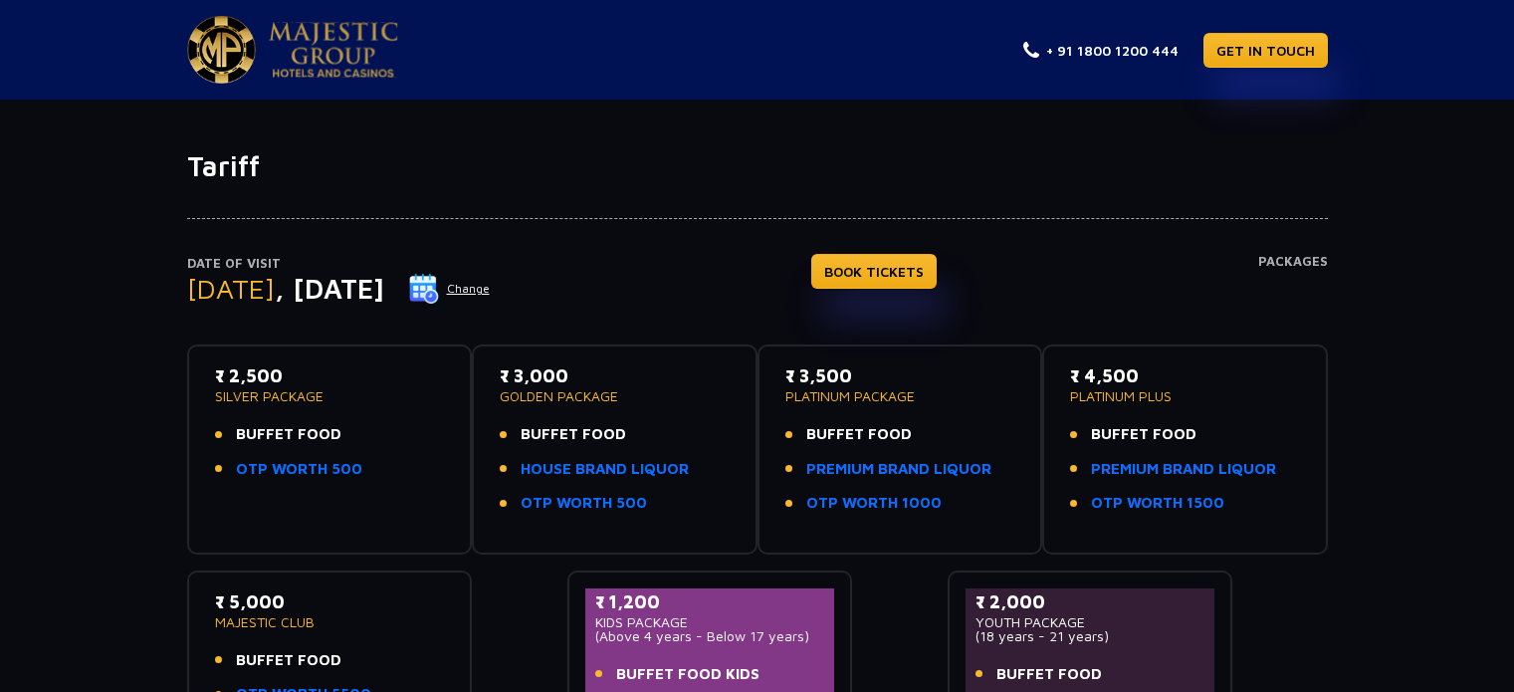 Image resolution: width=1514 pixels, height=692 pixels. Describe the element at coordinates (710, 636) in the screenshot. I see `p: (Above 4 years - Below 17 years)` at that location.